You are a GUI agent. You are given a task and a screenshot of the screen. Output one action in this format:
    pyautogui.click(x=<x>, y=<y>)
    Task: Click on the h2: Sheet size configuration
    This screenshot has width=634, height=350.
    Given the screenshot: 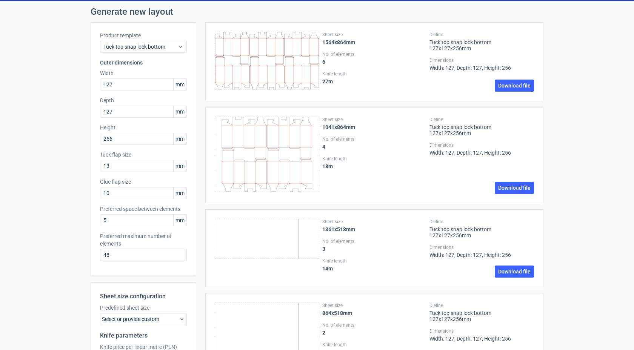 What is the action you would take?
    pyautogui.click(x=143, y=297)
    